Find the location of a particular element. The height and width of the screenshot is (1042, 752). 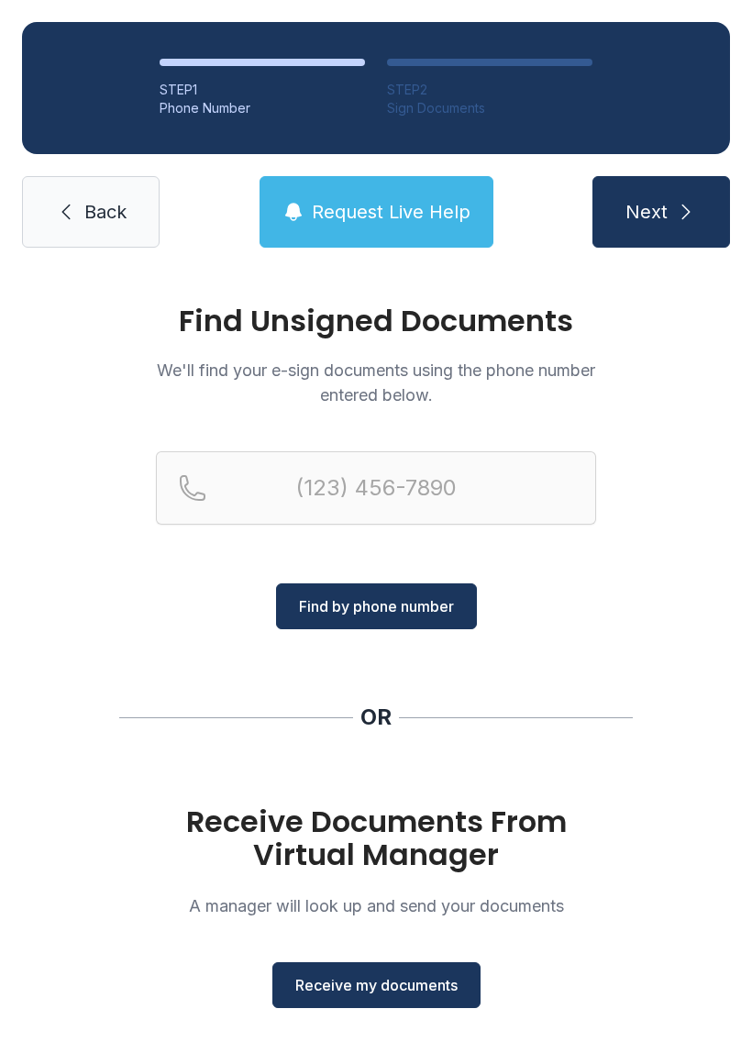

span: Request Live Help is located at coordinates (391, 212).